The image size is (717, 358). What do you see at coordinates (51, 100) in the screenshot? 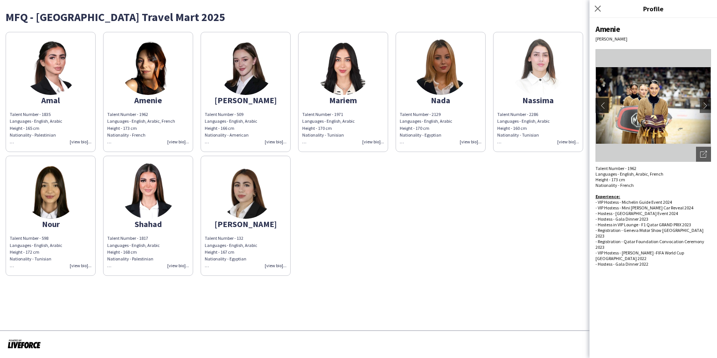
I see `div: Amal` at bounding box center [51, 100].